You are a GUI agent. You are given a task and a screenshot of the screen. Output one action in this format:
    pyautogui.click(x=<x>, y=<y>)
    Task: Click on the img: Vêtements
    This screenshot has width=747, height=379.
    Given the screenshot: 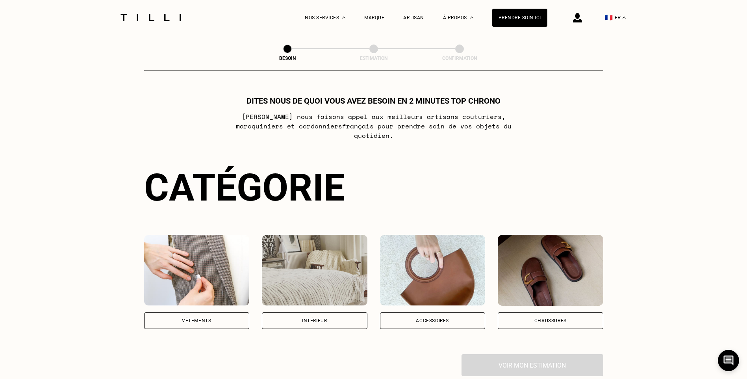 What is the action you would take?
    pyautogui.click(x=197, y=270)
    